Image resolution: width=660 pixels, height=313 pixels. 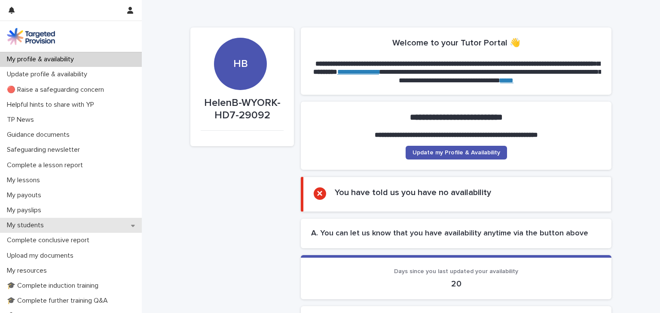 I want to click on p: Complete a lesson report, so click(x=46, y=165).